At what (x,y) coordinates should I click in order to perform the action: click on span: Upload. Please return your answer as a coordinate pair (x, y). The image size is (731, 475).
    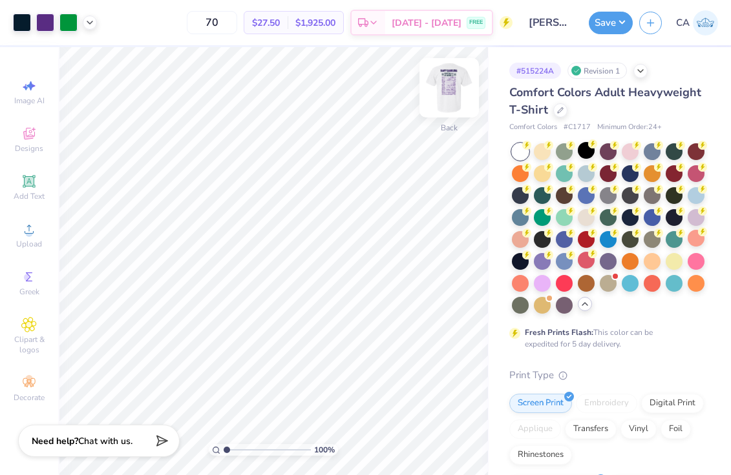
    Looking at the image, I should click on (29, 244).